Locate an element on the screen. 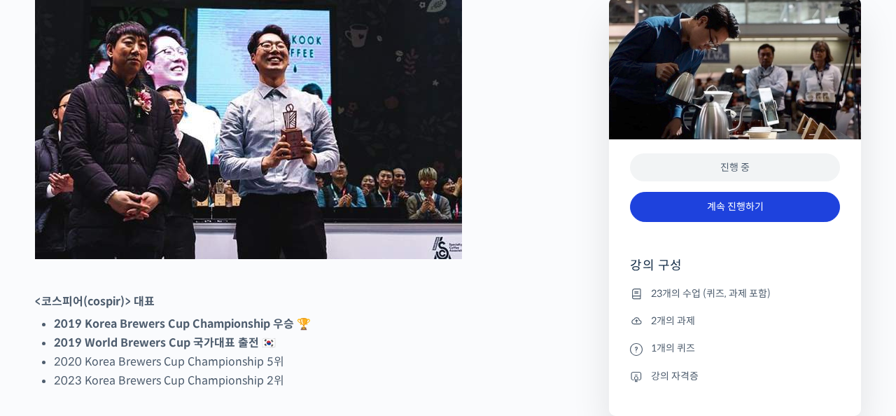 The width and height of the screenshot is (896, 416). strong: 2019 Korea Brewers Cup Championship 우승 🏆 is located at coordinates (182, 323).